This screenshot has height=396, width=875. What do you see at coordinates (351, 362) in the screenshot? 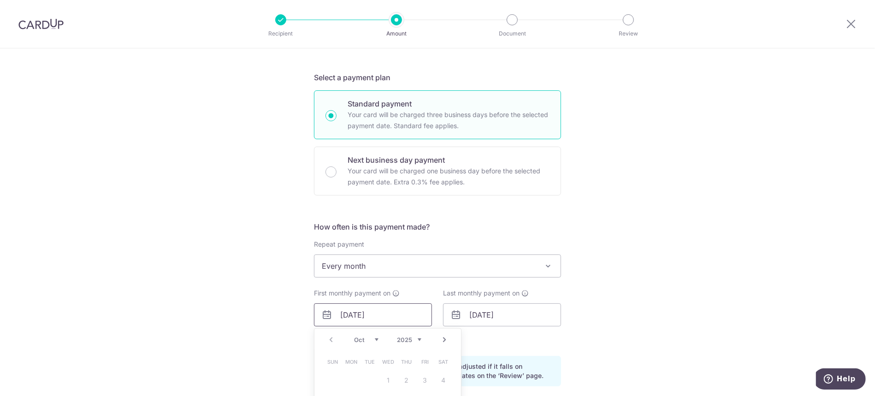
I see `span: Monday` at bounding box center [351, 362].